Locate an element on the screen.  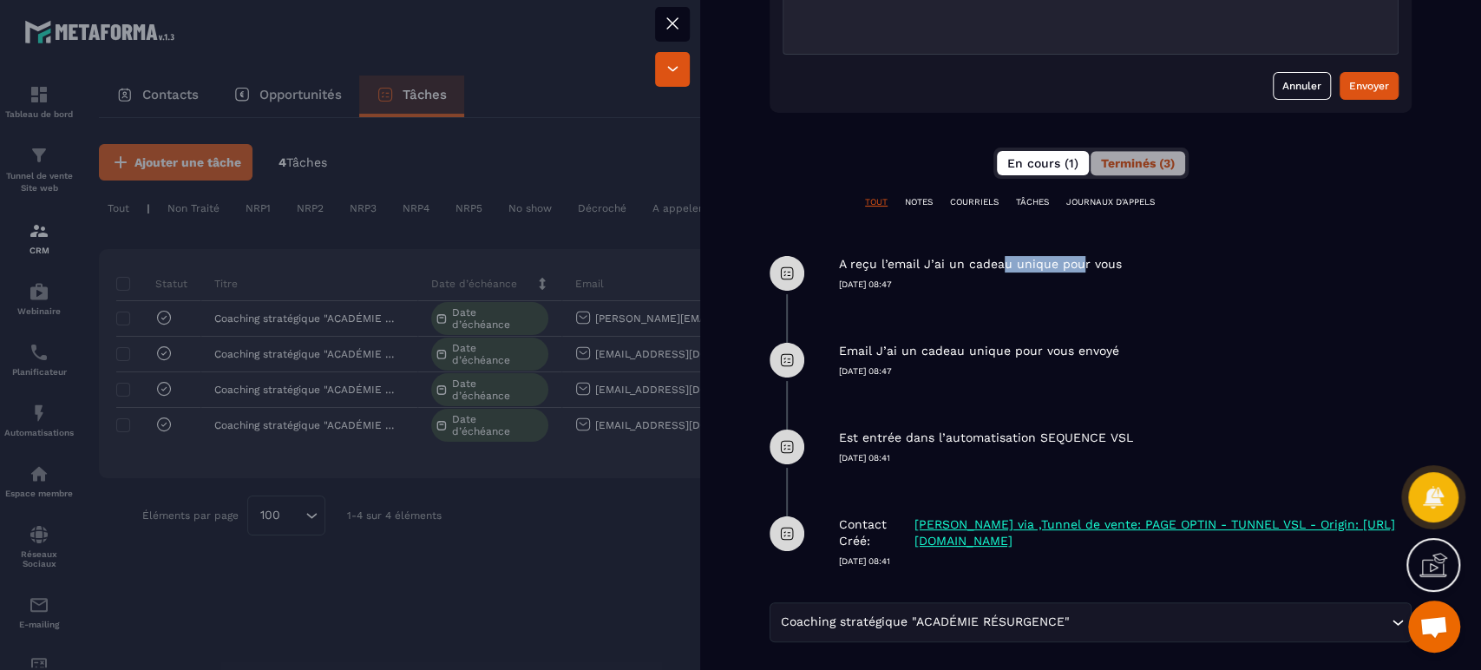
p: TOUT is located at coordinates (876, 202).